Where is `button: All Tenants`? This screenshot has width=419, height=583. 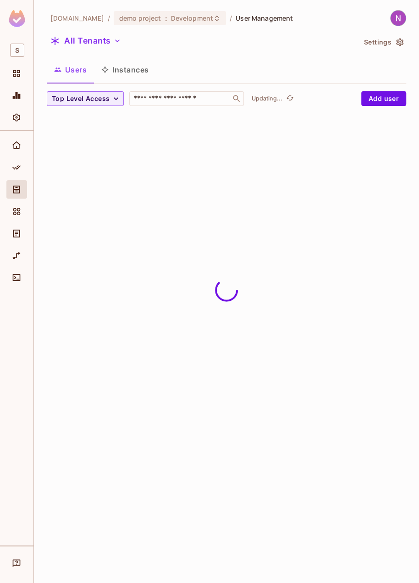 button: All Tenants is located at coordinates (86, 41).